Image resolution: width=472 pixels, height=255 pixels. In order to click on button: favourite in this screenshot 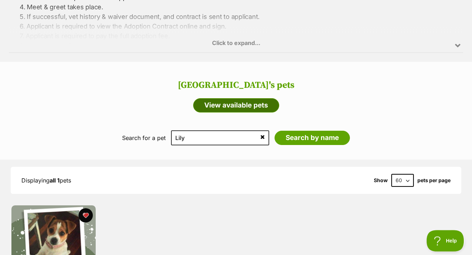, I will do `click(86, 215)`.